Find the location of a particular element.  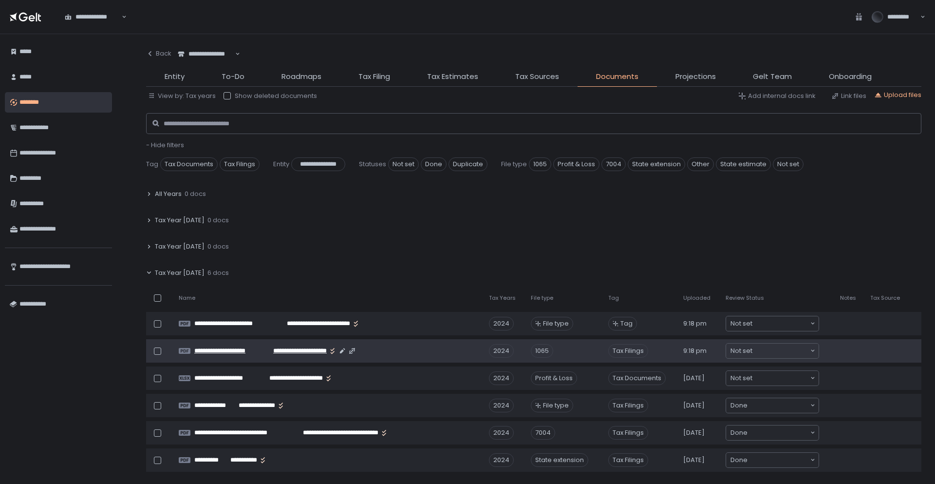

span: Notes is located at coordinates (848, 298).